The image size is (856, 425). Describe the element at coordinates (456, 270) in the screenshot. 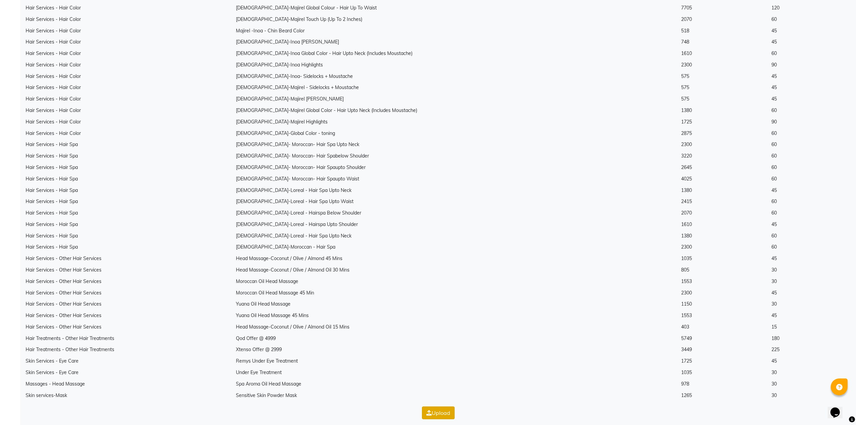

I see `td: Head Massage-Coconut / Olive / Almond Oil 30 Mins` at that location.